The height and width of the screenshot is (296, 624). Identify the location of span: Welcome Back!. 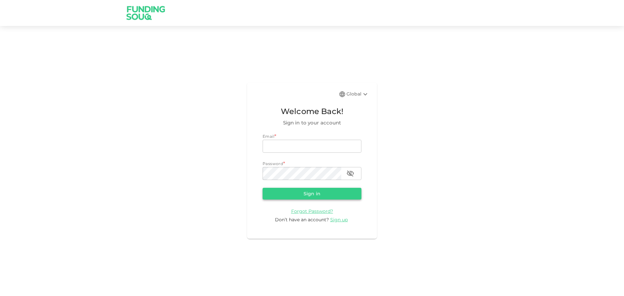
(312, 111).